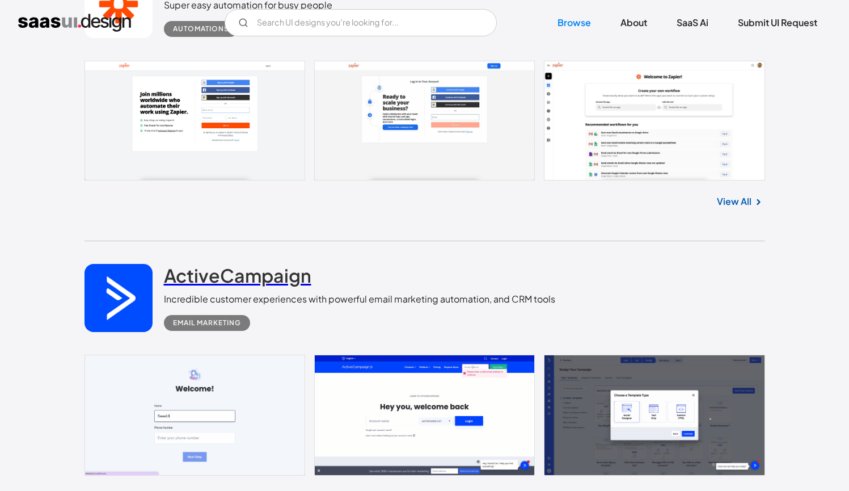 The image size is (849, 491). I want to click on h2: ActiveCampaign, so click(238, 275).